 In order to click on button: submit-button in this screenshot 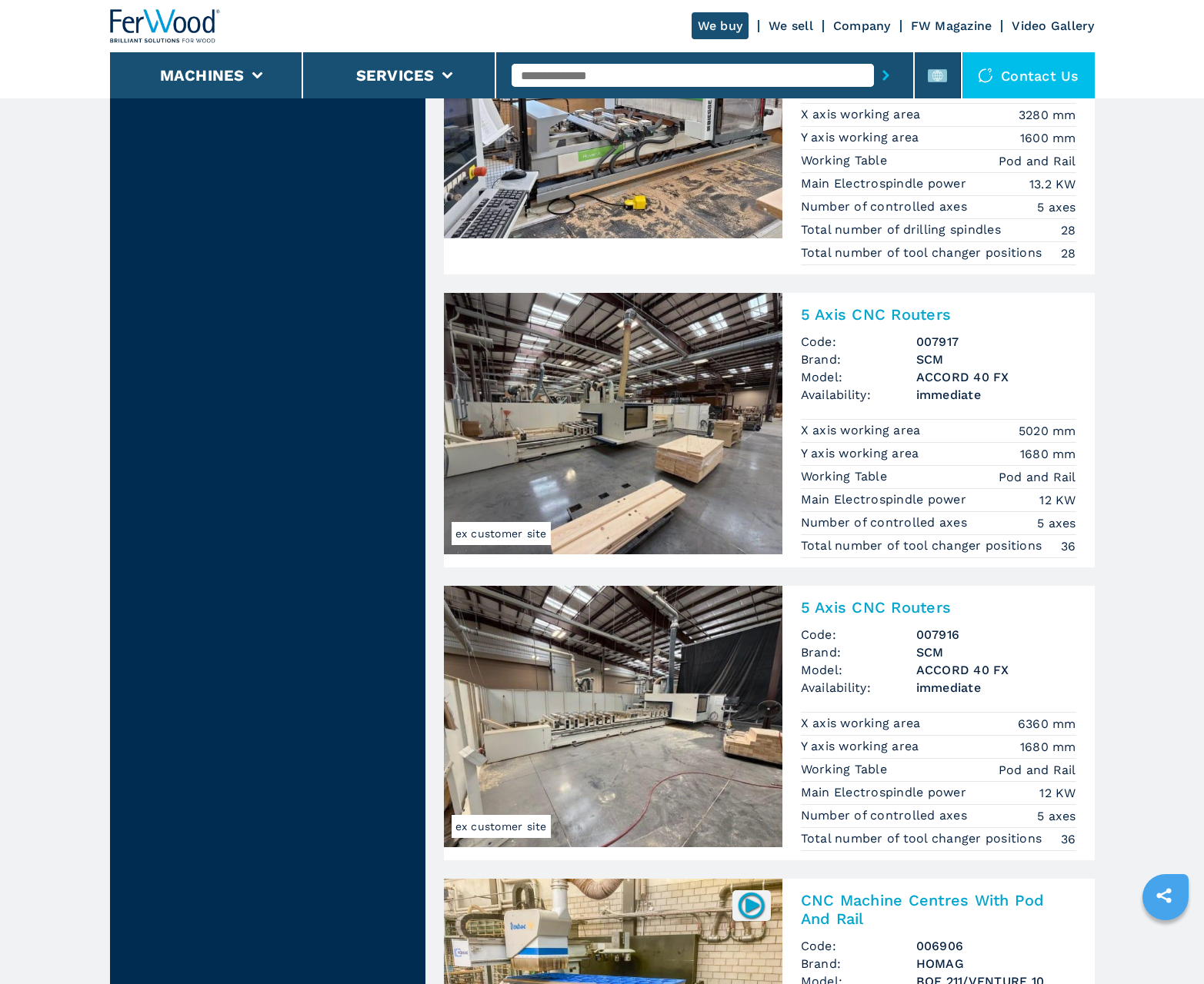, I will do `click(886, 75)`.